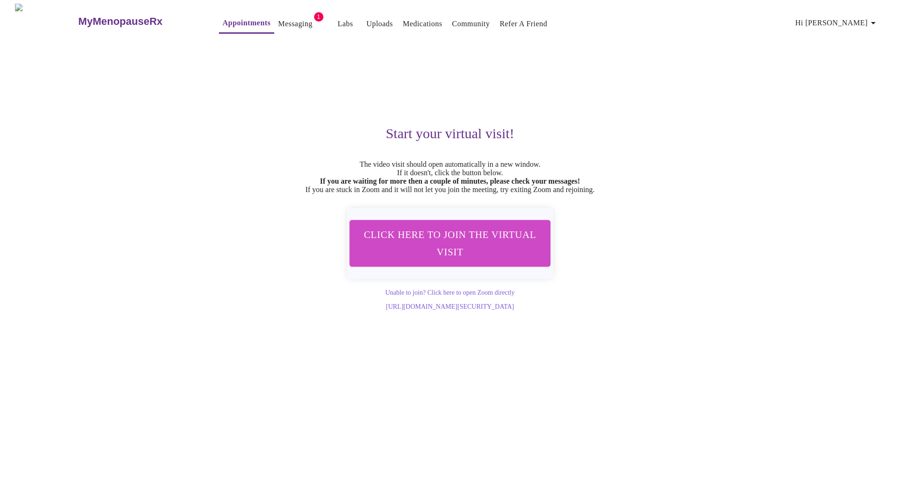 The height and width of the screenshot is (483, 900). What do you see at coordinates (422, 24) in the screenshot?
I see `a: Medications` at bounding box center [422, 24].